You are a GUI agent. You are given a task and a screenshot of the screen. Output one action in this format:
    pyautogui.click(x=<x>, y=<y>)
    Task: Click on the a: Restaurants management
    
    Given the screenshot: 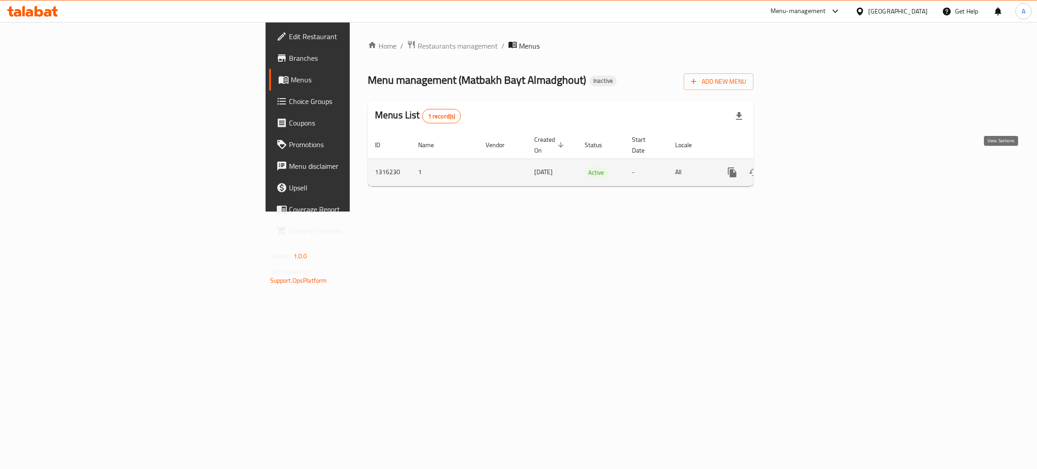 What is the action you would take?
    pyautogui.click(x=452, y=46)
    